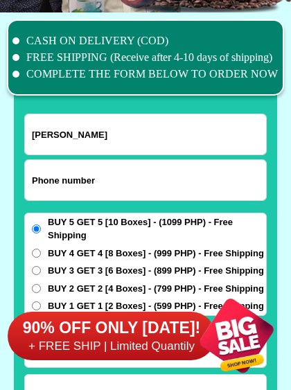 The image size is (291, 390). What do you see at coordinates (146, 134) in the screenshot?
I see `input: Input full_name` at bounding box center [146, 134].